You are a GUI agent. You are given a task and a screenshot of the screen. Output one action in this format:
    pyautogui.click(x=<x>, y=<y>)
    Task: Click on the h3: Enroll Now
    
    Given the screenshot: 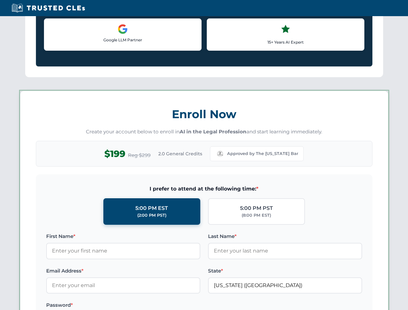 What is the action you would take?
    pyautogui.click(x=204, y=114)
    